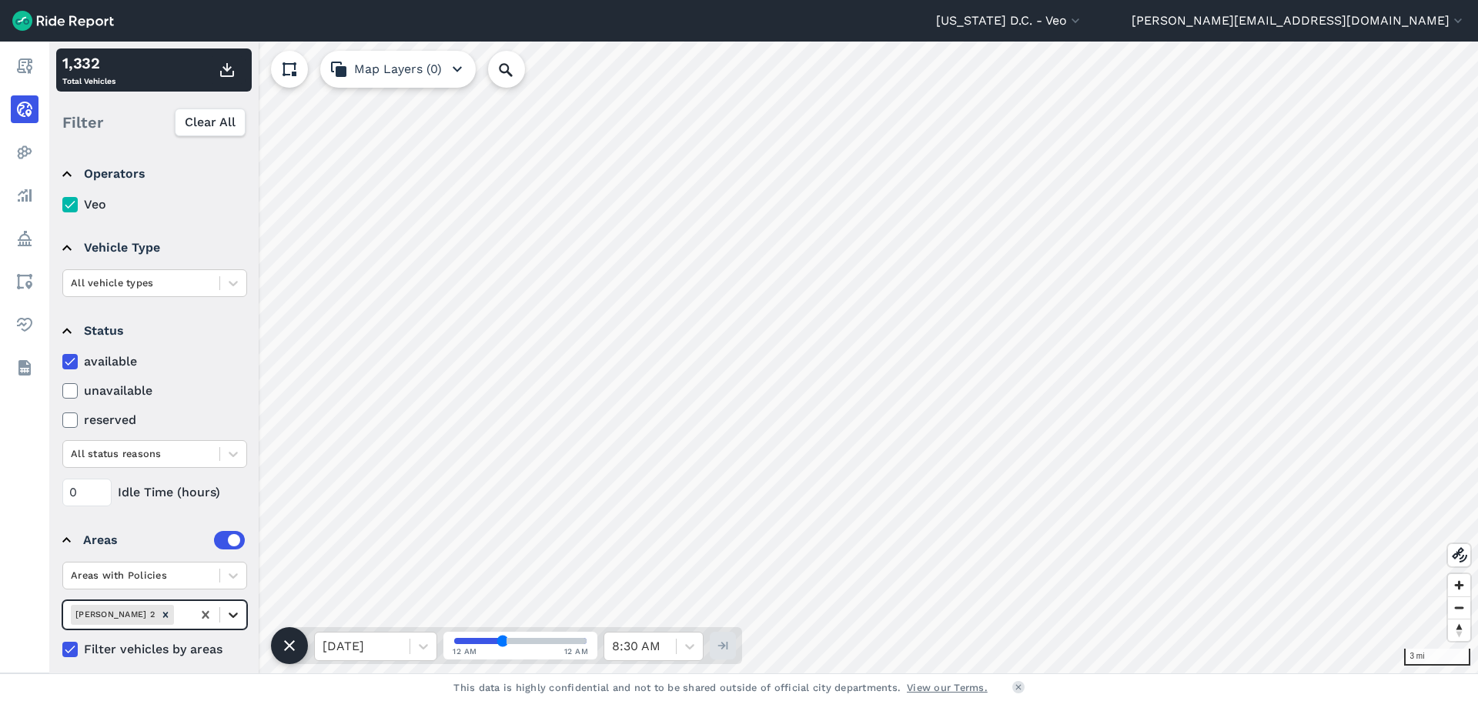 The image size is (1478, 701). Describe the element at coordinates (155, 650) in the screenshot. I see `label: Filter vehicles by areas` at that location.